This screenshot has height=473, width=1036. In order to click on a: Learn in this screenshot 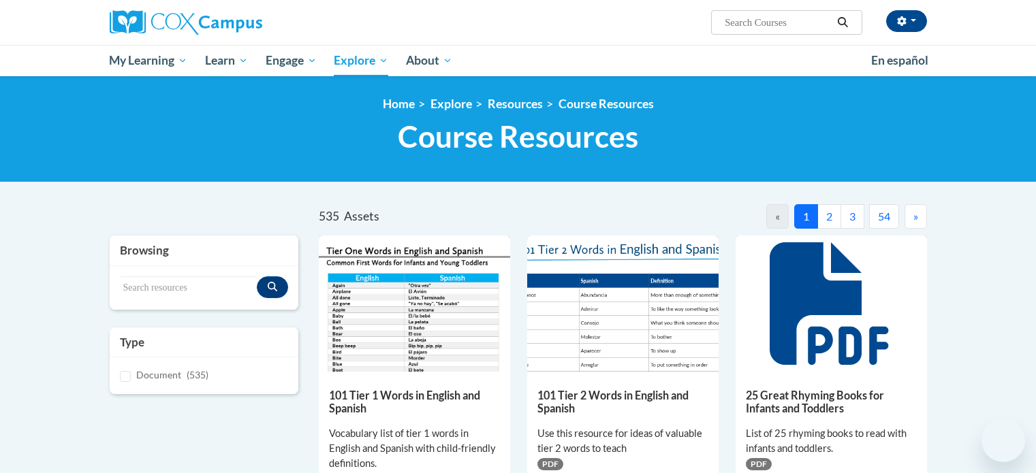, I will do `click(226, 61)`.